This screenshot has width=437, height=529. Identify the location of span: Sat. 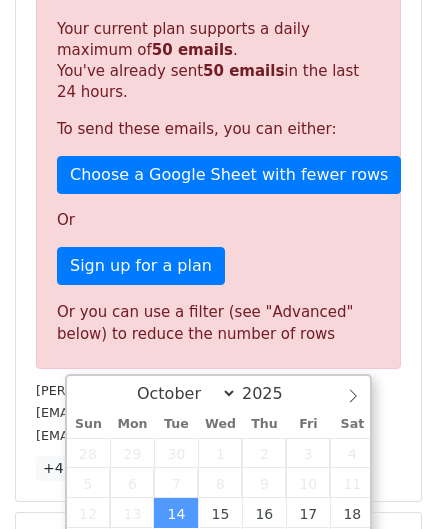
(352, 424).